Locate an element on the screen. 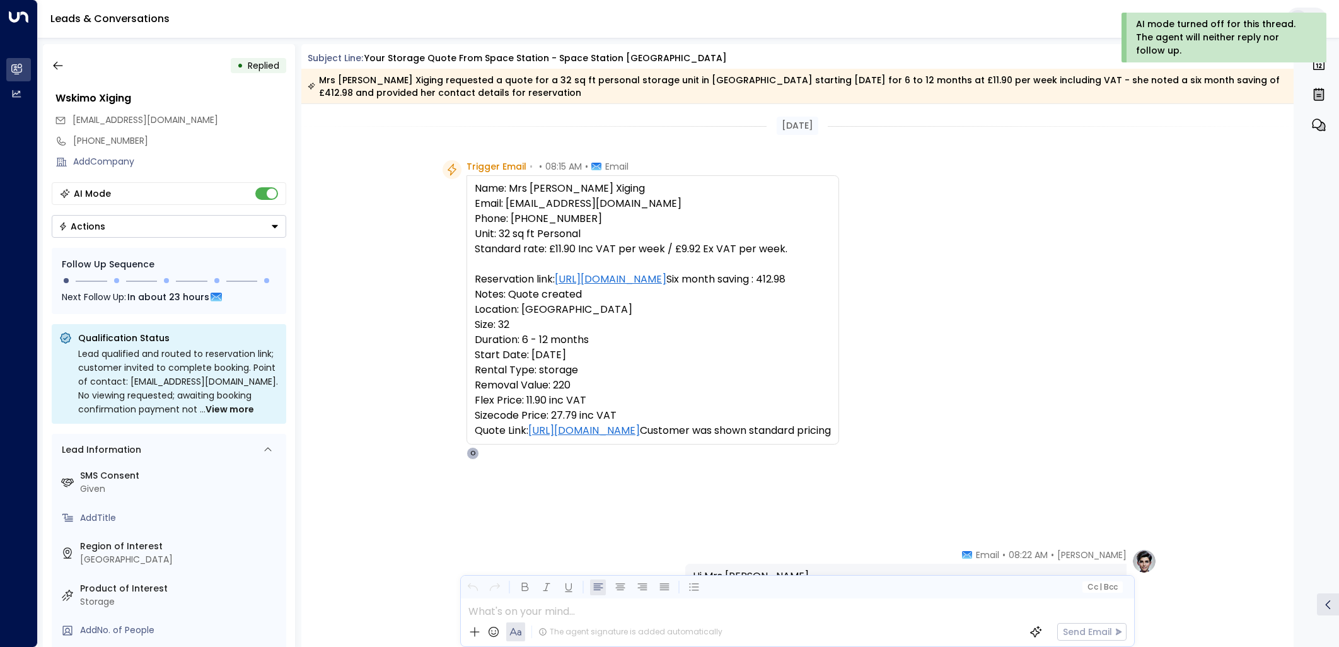 This screenshot has height=647, width=1339. button: Undo is located at coordinates (472, 587).